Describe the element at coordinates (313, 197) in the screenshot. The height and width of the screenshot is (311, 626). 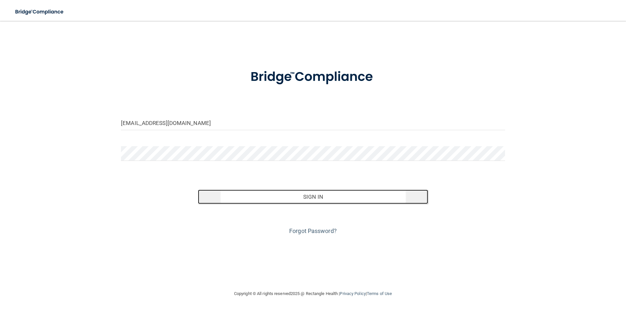
I see `button: Sign In` at that location.